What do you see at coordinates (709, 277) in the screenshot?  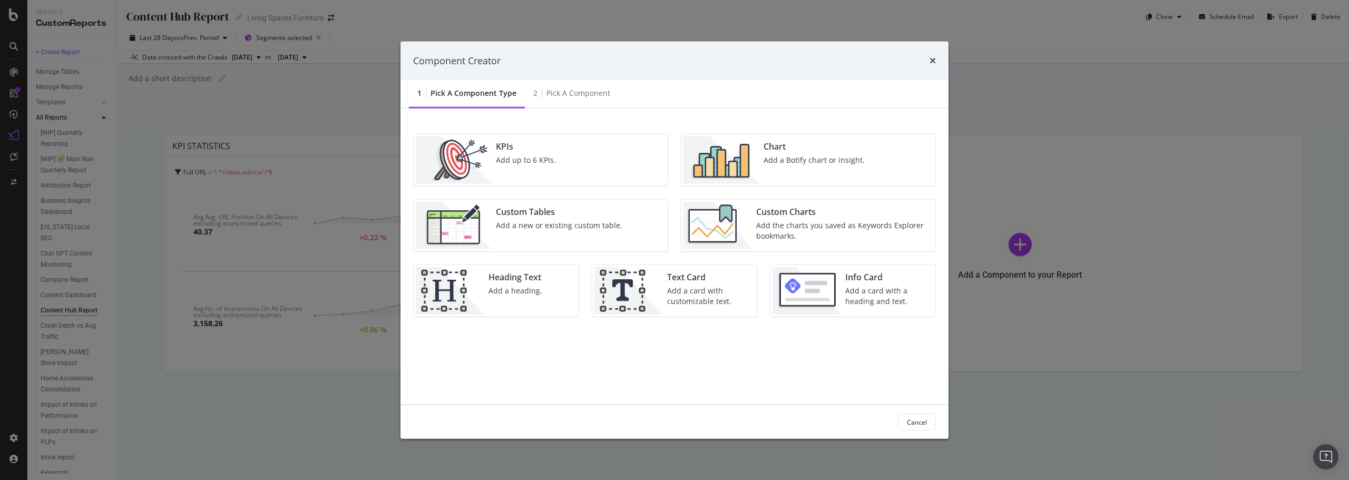 I see `div: Text Card` at bounding box center [709, 277].